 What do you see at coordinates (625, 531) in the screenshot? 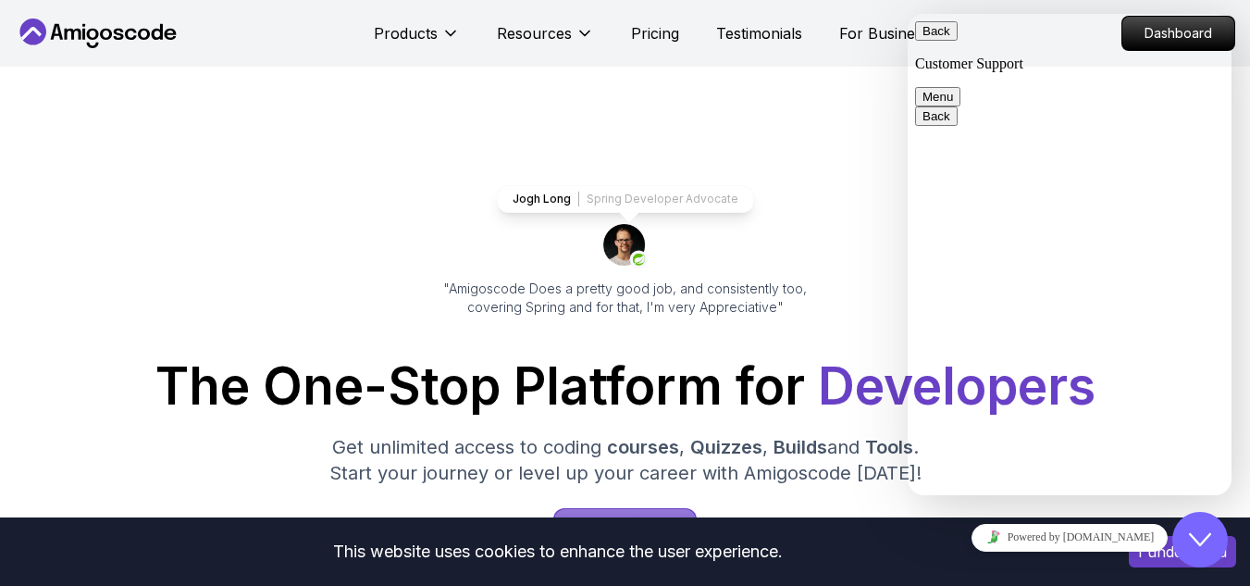
I see `a: Start for Free` at bounding box center [625, 531].